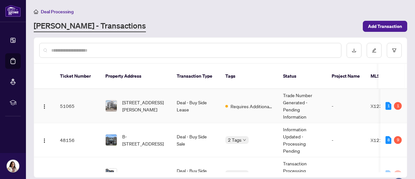  What do you see at coordinates (394, 50) in the screenshot?
I see `span: filter` at bounding box center [394, 50].